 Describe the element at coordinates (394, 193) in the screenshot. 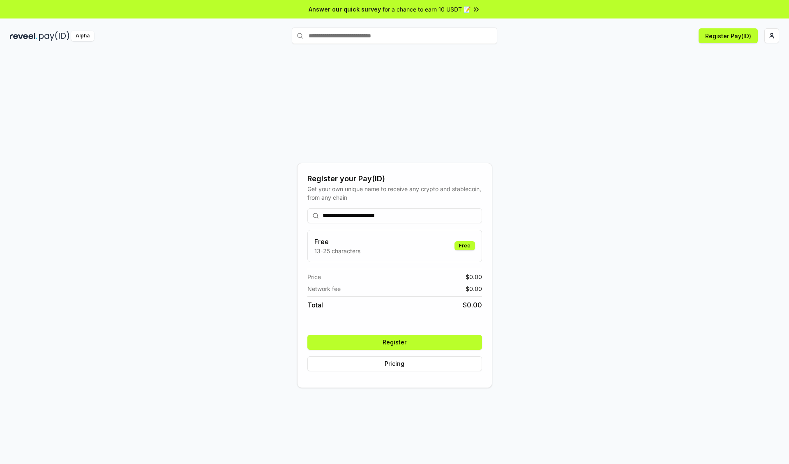

I see `div: Get your own unique name to receive any crypto and stablecoin, from any chain` at that location.